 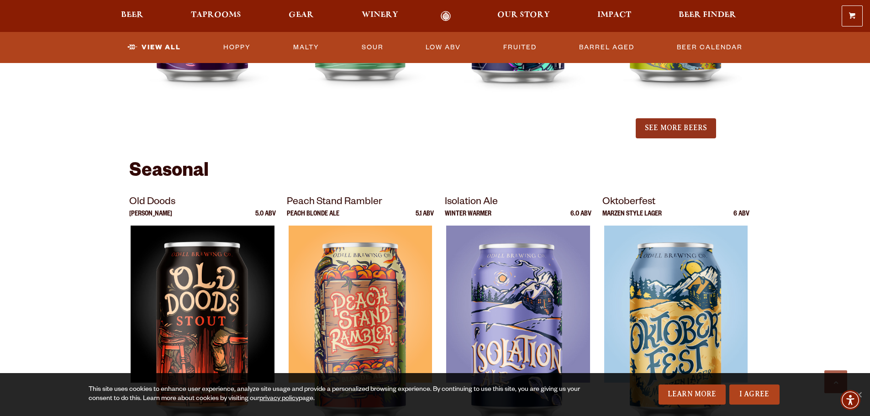 What do you see at coordinates (692, 395) in the screenshot?
I see `a: Learn More` at bounding box center [692, 395].